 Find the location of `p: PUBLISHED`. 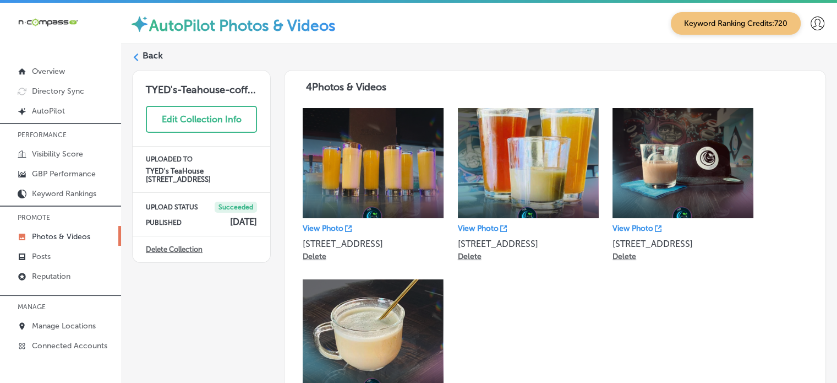

p: PUBLISHED is located at coordinates (163, 222).